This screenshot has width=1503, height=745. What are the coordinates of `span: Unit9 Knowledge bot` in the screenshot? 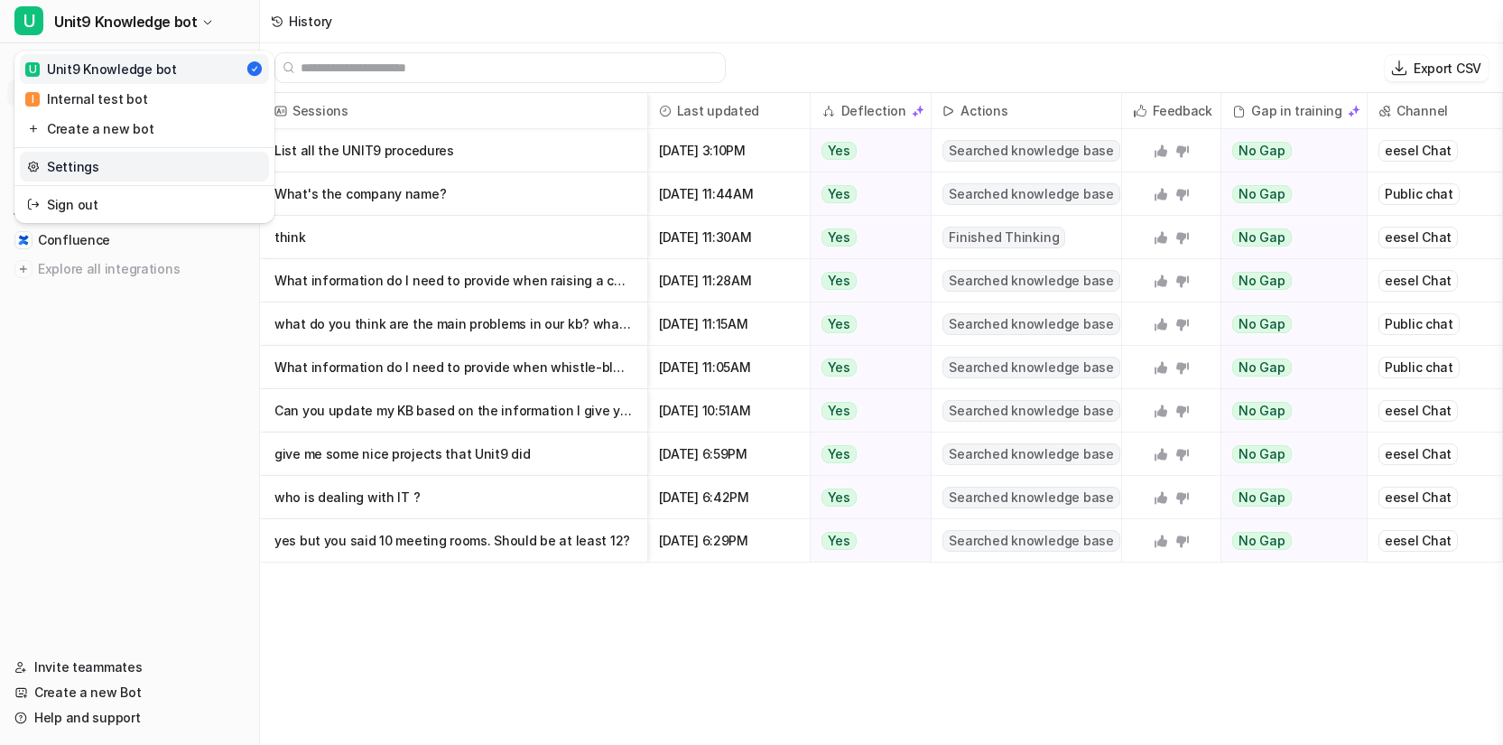 It's located at (125, 22).